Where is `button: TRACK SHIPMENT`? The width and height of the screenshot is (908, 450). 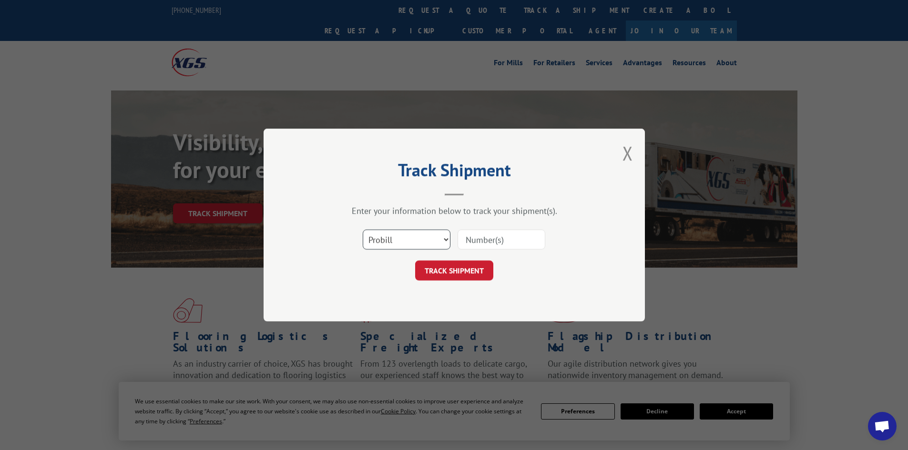 button: TRACK SHIPMENT is located at coordinates (454, 271).